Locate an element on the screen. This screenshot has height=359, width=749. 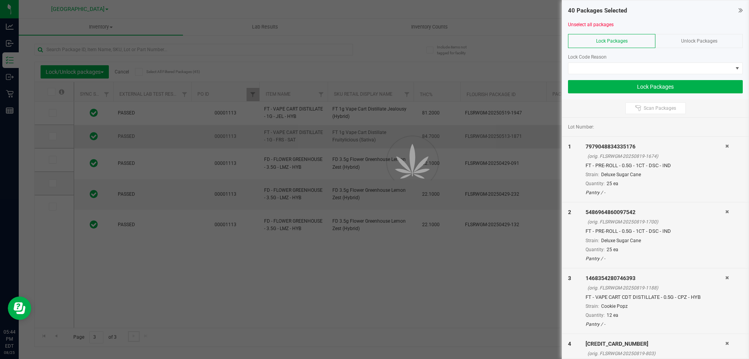
span: 2 is located at coordinates (570, 212).